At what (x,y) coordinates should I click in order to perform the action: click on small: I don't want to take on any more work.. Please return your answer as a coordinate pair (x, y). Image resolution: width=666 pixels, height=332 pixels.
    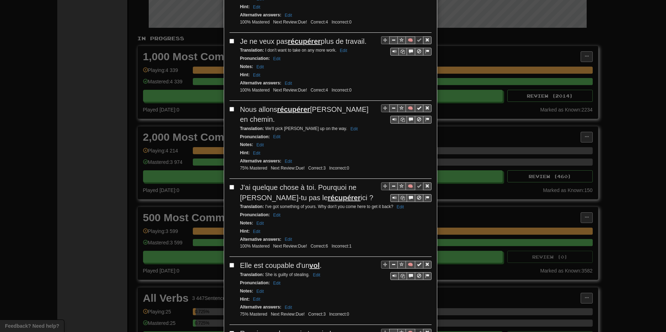
    Looking at the image, I should click on (295, 50).